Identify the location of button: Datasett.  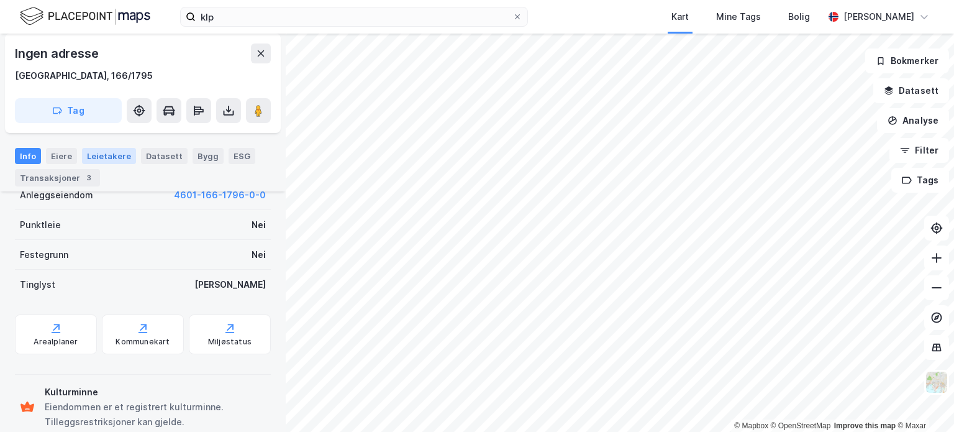
(911, 91).